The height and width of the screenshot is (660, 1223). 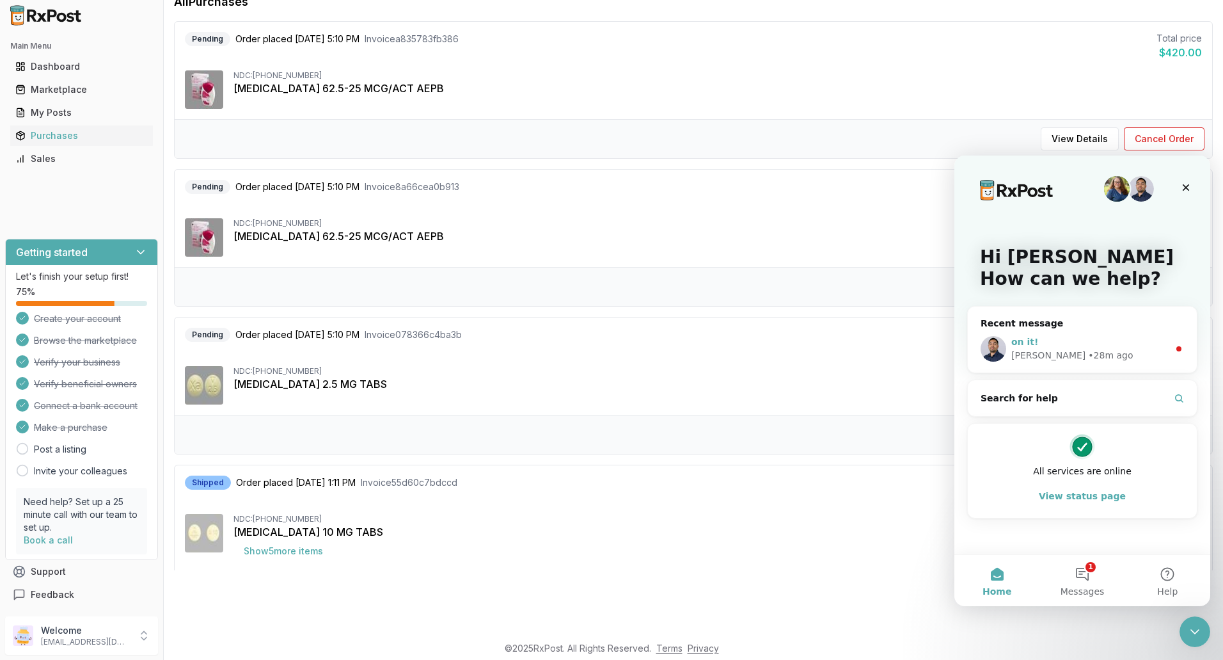 What do you see at coordinates (162, 33) in the screenshot?
I see `img: Profile image for Bobbie` at bounding box center [162, 33].